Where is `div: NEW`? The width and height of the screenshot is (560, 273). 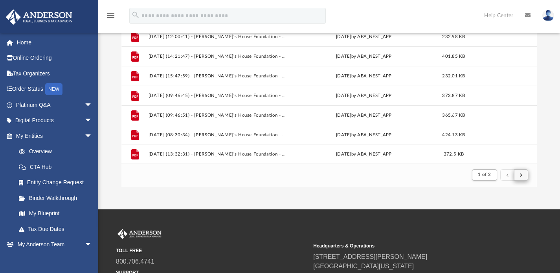
div: NEW is located at coordinates (54, 89).